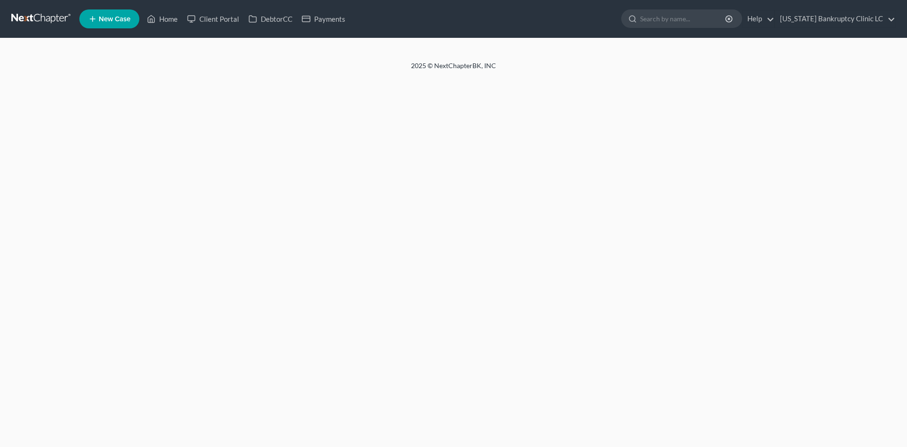 The image size is (907, 447). I want to click on span: New Case, so click(114, 19).